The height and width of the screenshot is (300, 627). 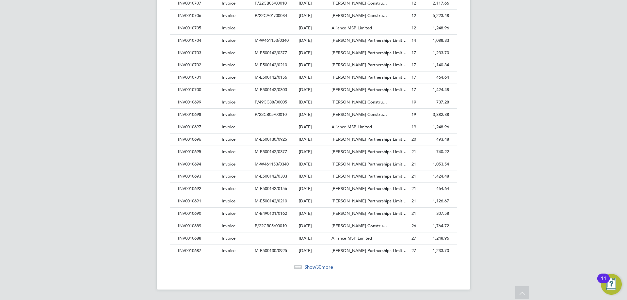 I want to click on div: 1,424.48, so click(x=434, y=90).